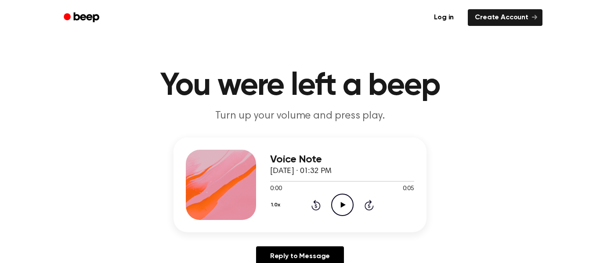 This screenshot has height=263, width=600. What do you see at coordinates (300, 116) in the screenshot?
I see `p: Turn up your volume and press play.` at bounding box center [300, 116].